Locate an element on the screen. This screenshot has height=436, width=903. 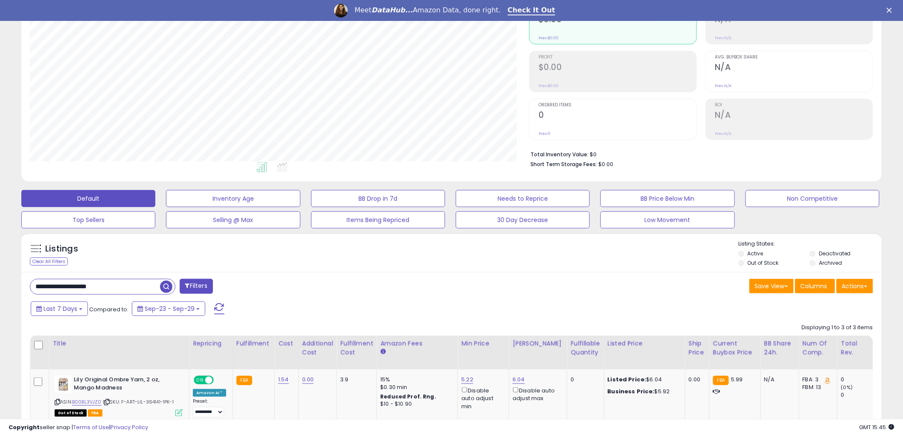
span: 5.99 is located at coordinates (737, 379).